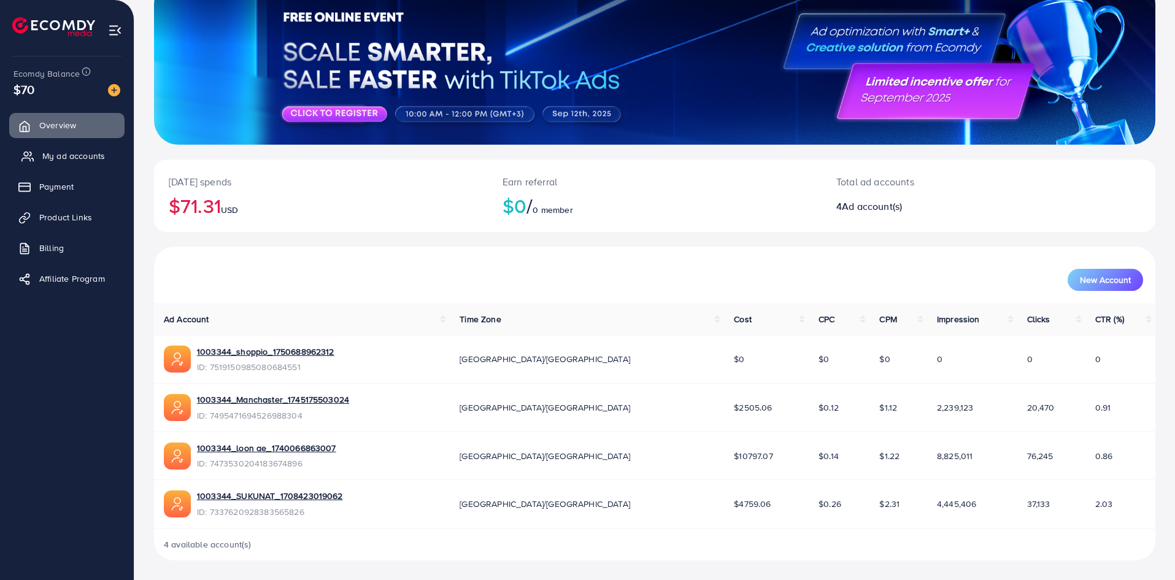 The width and height of the screenshot is (1175, 580). Describe the element at coordinates (67, 217) in the screenshot. I see `a: Product Links` at that location.